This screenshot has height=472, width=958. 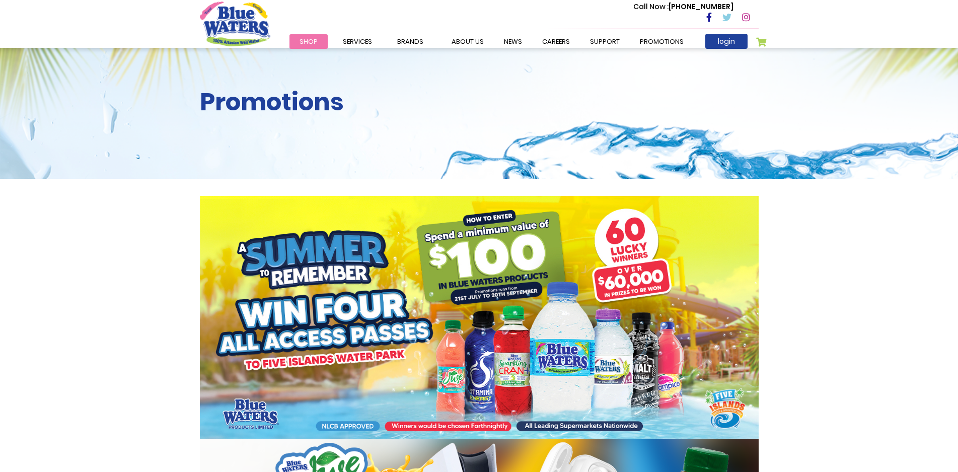 What do you see at coordinates (308, 41) in the screenshot?
I see `a: Shop` at bounding box center [308, 41].